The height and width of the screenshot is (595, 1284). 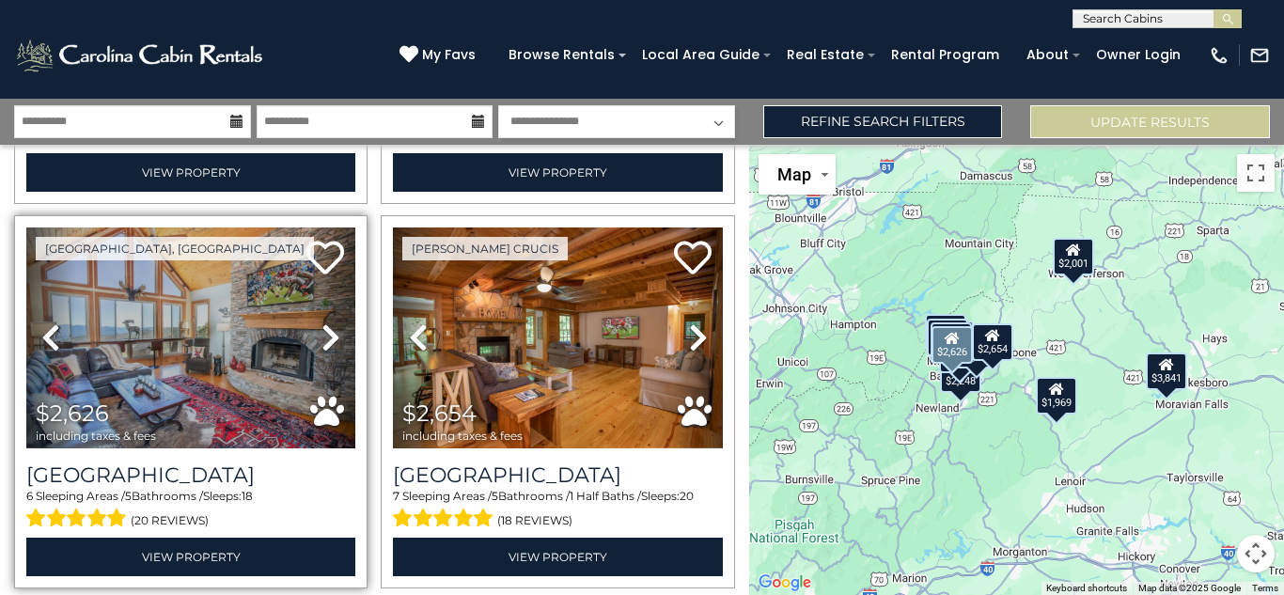 I want to click on img: phone-regular-white.png, so click(x=1219, y=55).